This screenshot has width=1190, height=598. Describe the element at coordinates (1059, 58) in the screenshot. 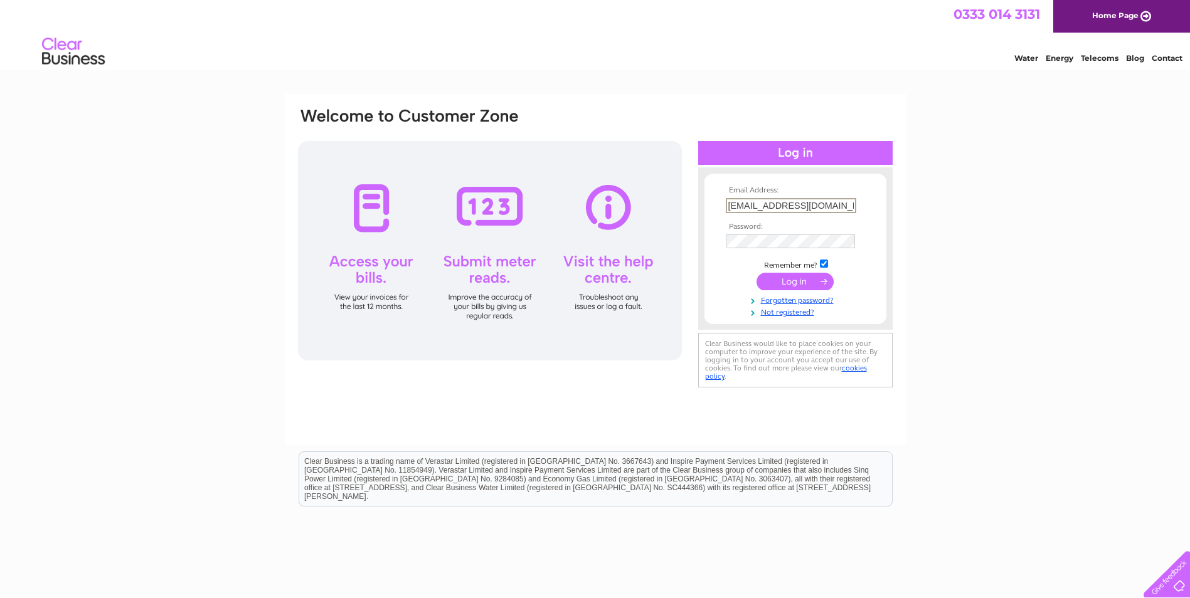

I see `a: Energy` at that location.